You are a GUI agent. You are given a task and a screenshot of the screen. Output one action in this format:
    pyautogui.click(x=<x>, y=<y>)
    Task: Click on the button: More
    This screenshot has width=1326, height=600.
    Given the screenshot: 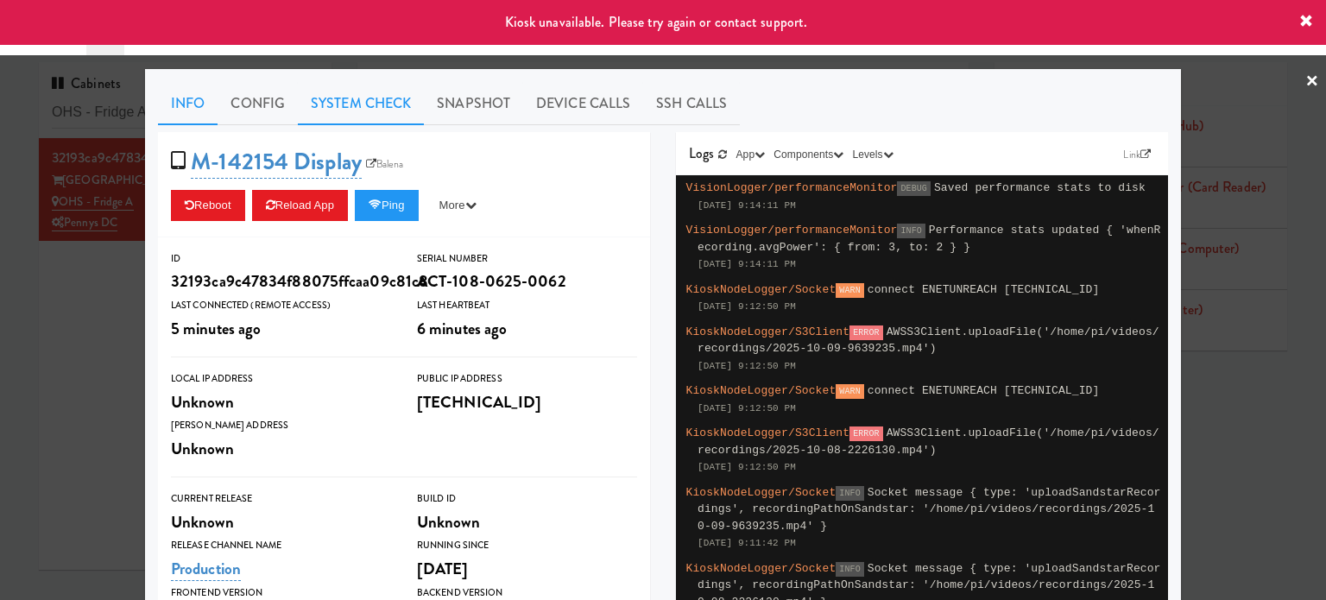 What is the action you would take?
    pyautogui.click(x=458, y=205)
    